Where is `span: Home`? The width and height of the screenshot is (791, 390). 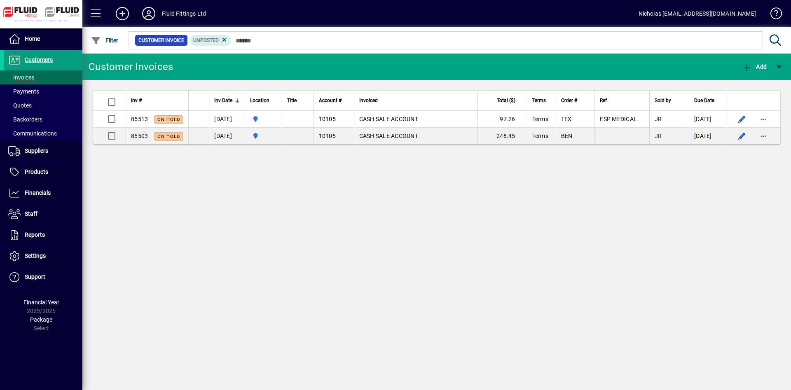 span: Home is located at coordinates (32, 39).